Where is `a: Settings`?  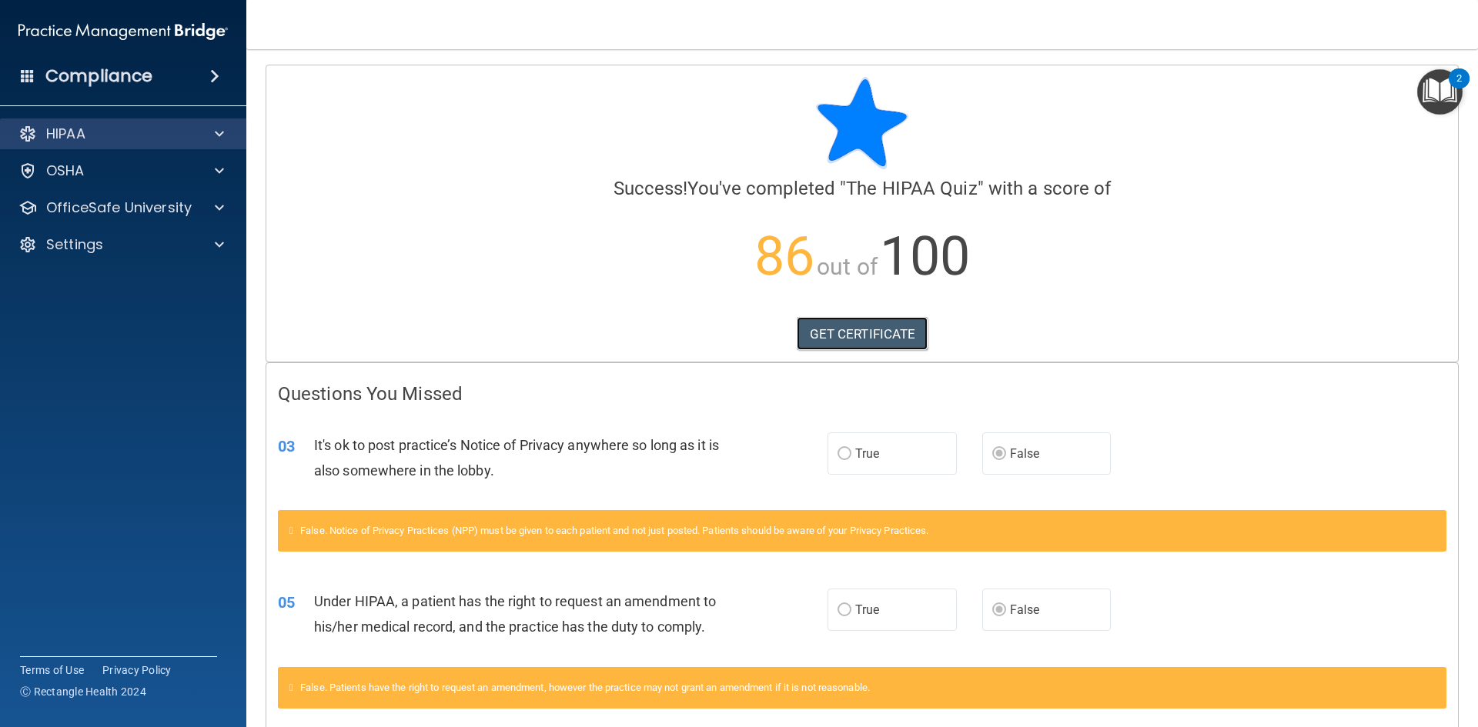 a: Settings is located at coordinates (121, 245).